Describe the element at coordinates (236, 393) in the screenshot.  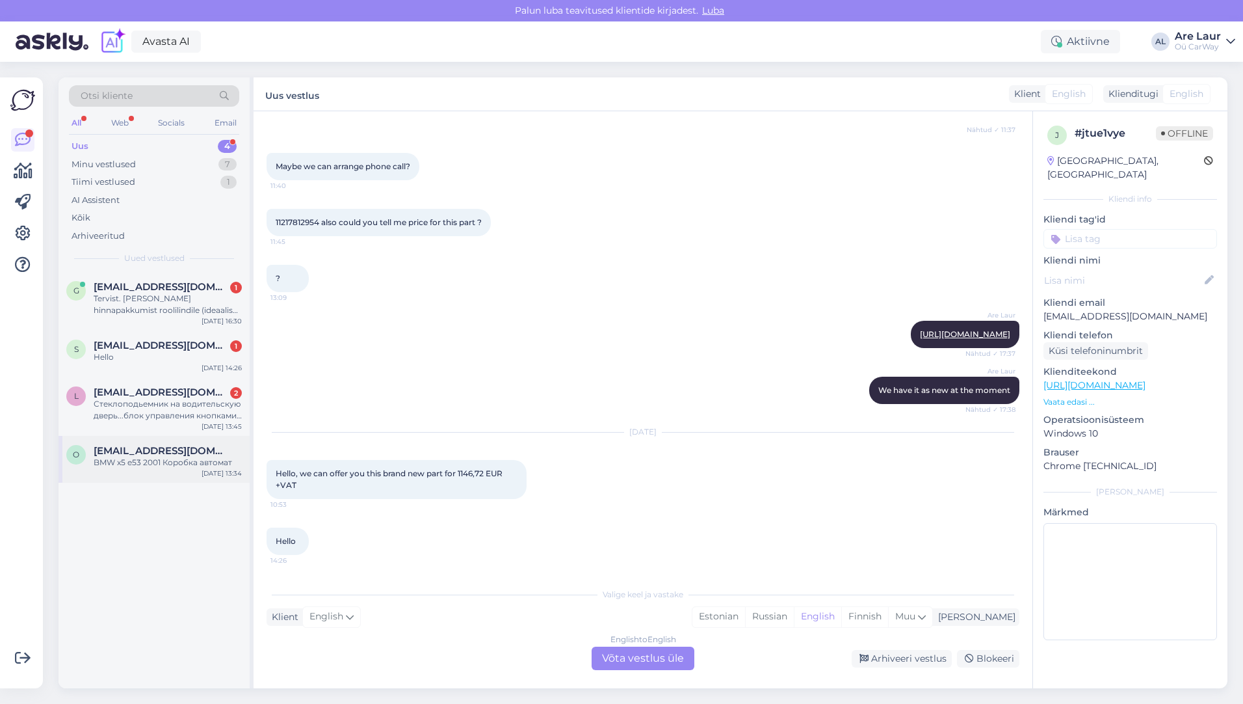
I see `div: 2` at that location.